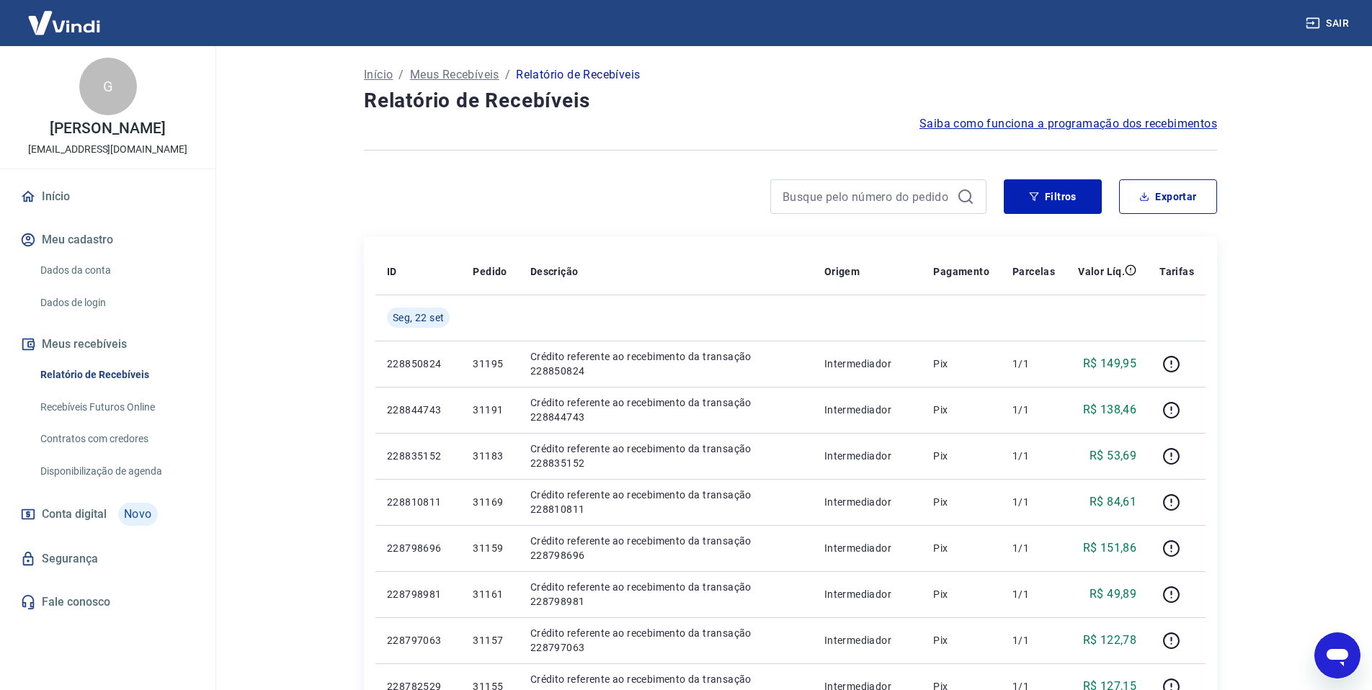 This screenshot has width=1372, height=690. Describe the element at coordinates (418, 641) in the screenshot. I see `p: 228797063` at that location.